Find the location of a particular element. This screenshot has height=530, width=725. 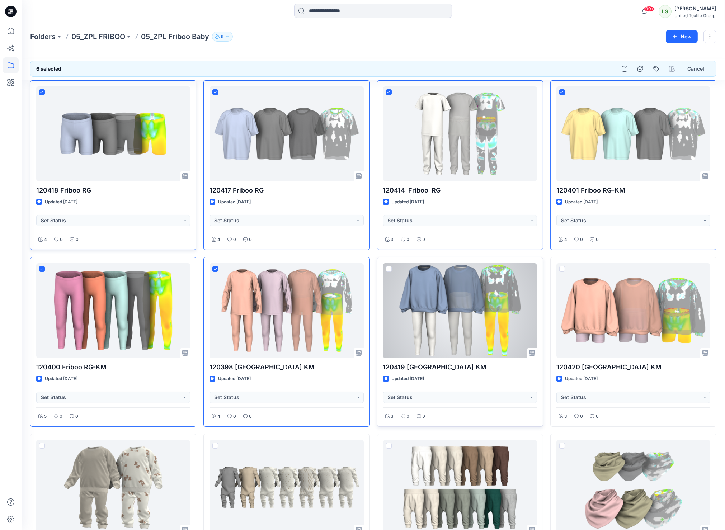

div: United Textile Group is located at coordinates (695, 15).